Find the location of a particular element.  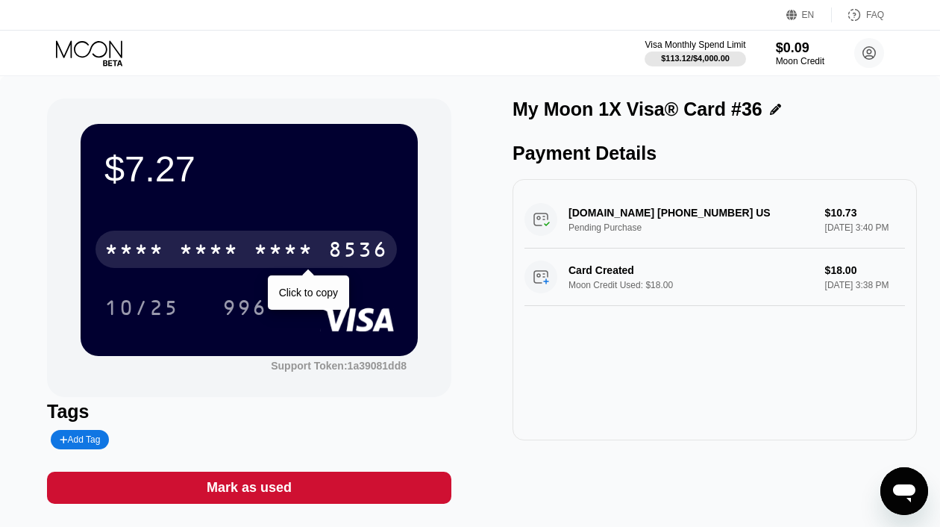

div: 8536 is located at coordinates (358, 252).